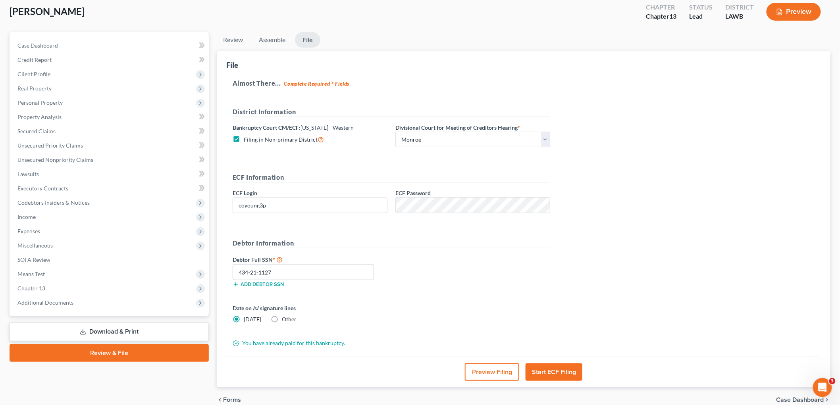  Describe the element at coordinates (110, 160) in the screenshot. I see `a: Unsecured Nonpriority Claims` at that location.